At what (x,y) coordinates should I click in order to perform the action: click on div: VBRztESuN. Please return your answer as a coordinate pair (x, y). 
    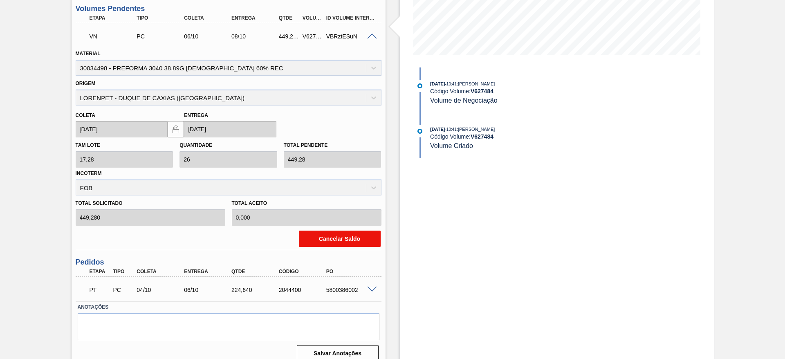
    Looking at the image, I should click on (351, 36).